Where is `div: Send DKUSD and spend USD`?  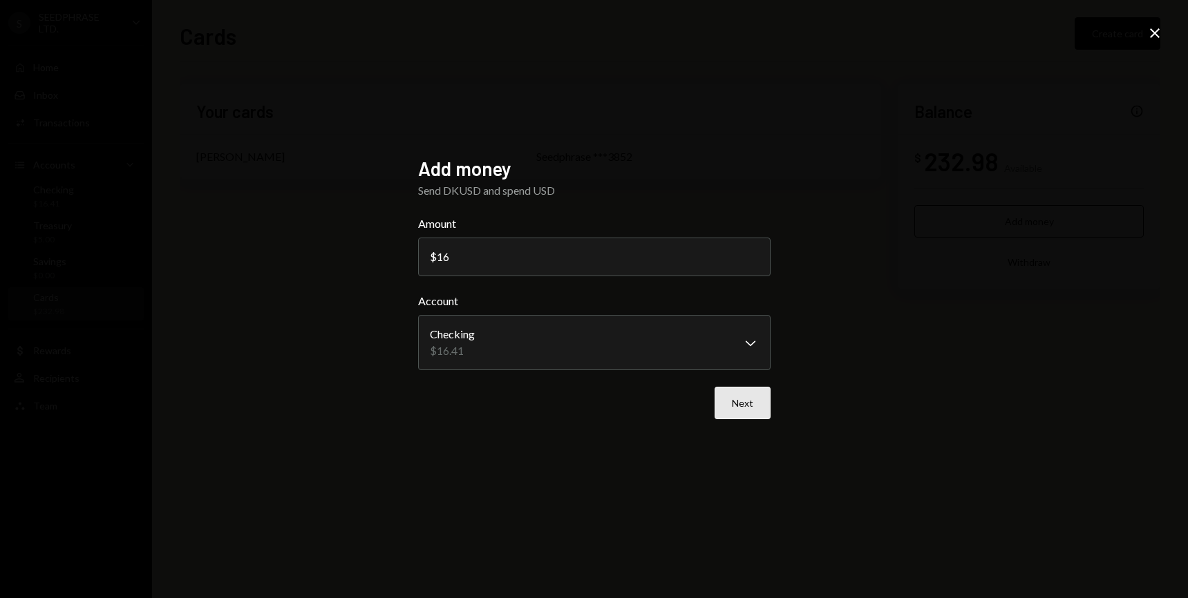
div: Send DKUSD and spend USD is located at coordinates (594, 191).